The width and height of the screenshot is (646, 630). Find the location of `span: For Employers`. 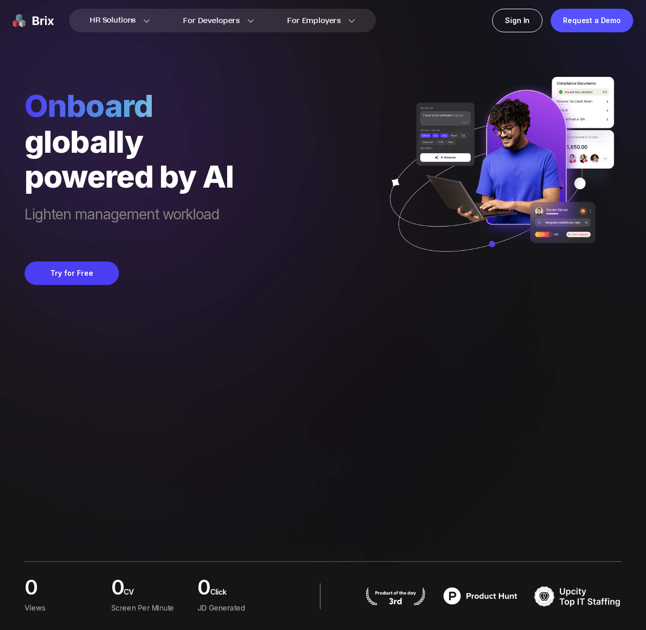

span: For Employers is located at coordinates (314, 21).